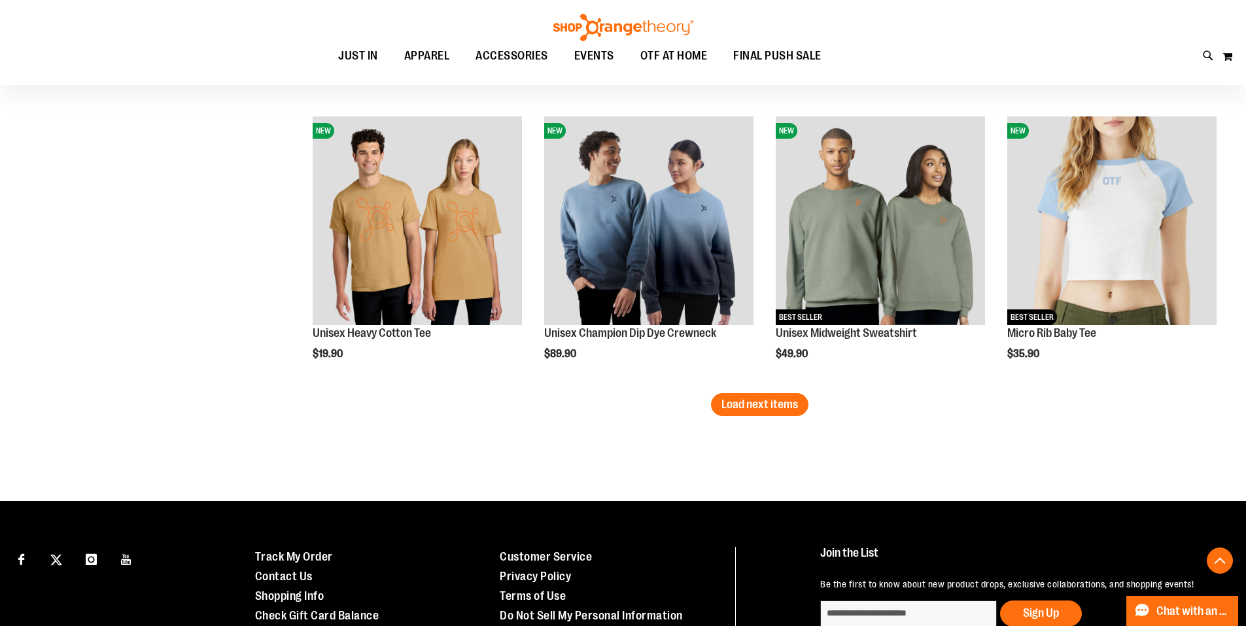 The width and height of the screenshot is (1246, 626). Describe the element at coordinates (358, 56) in the screenshot. I see `span: JUST IN` at that location.